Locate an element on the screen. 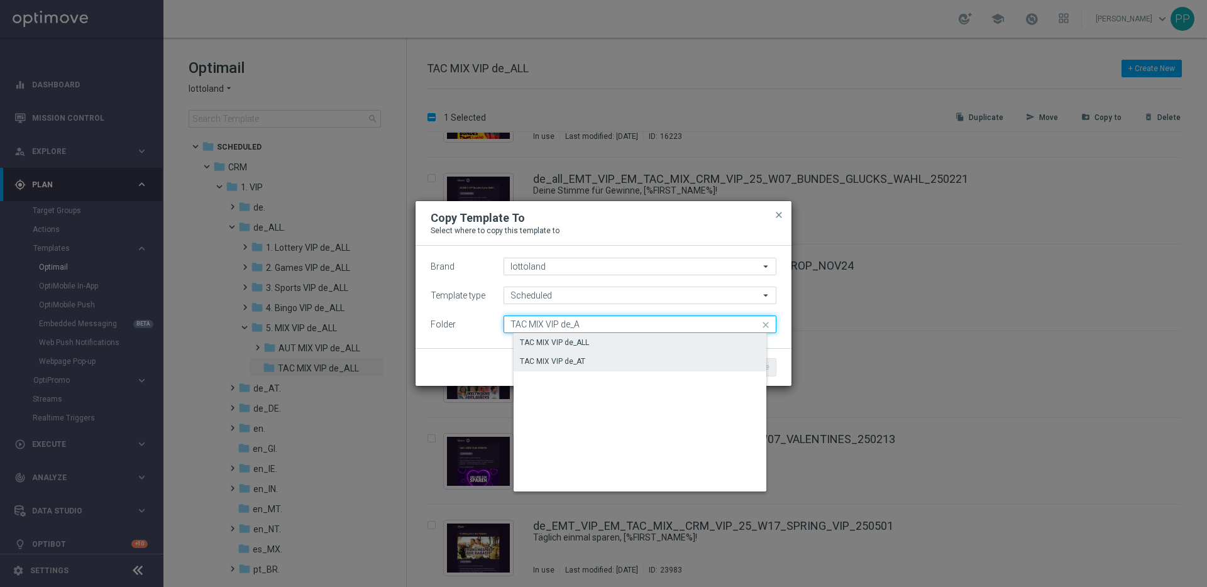 The height and width of the screenshot is (587, 1207). p: Select where to copy this template to is located at coordinates (603, 231).